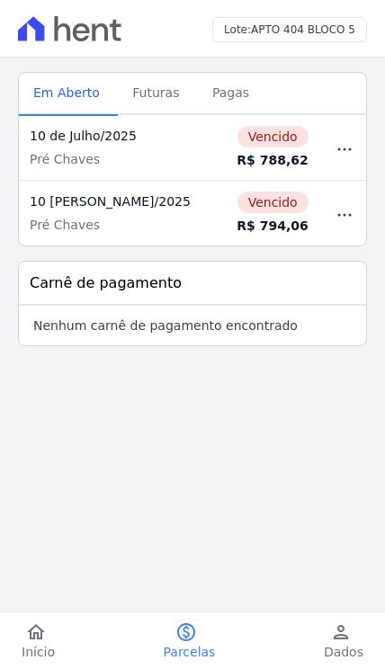  I want to click on h3: Lote:, so click(290, 30).